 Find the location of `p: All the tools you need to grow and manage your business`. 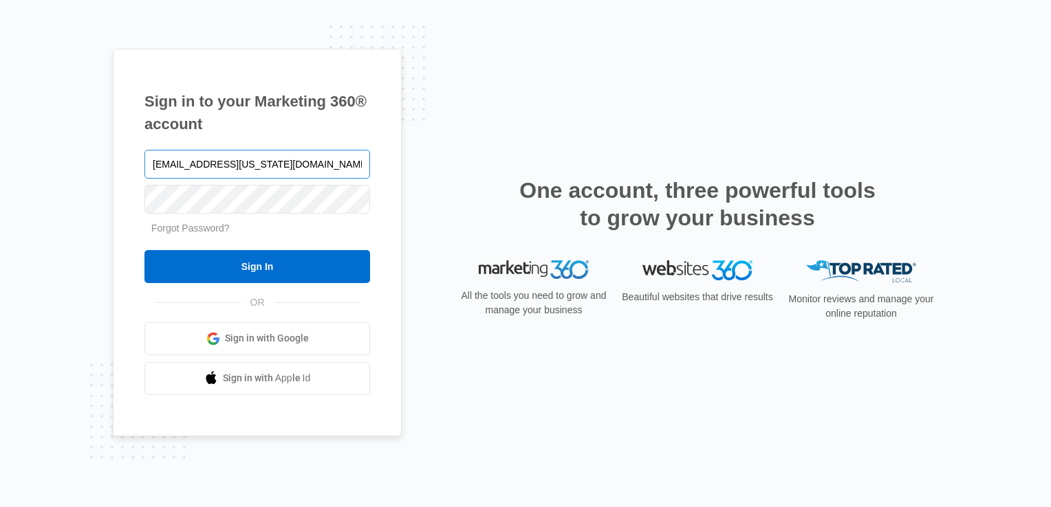

p: All the tools you need to grow and manage your business is located at coordinates (534, 303).